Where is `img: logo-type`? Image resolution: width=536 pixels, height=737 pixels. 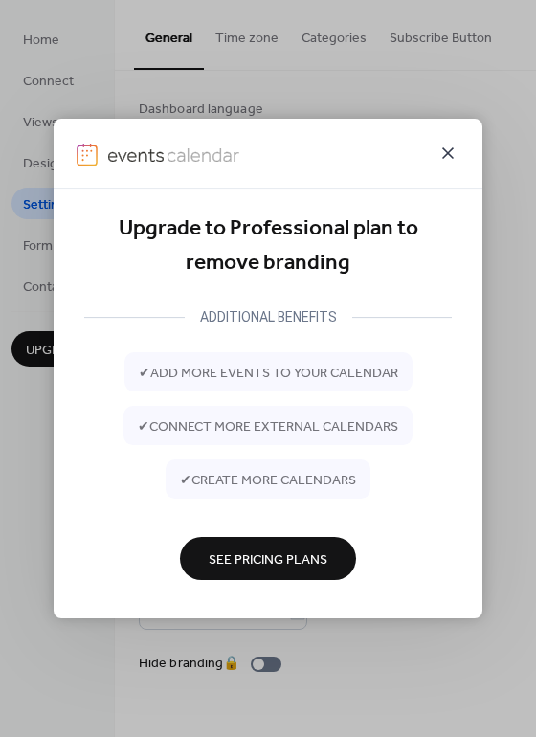
img: logo-type is located at coordinates (173, 155).